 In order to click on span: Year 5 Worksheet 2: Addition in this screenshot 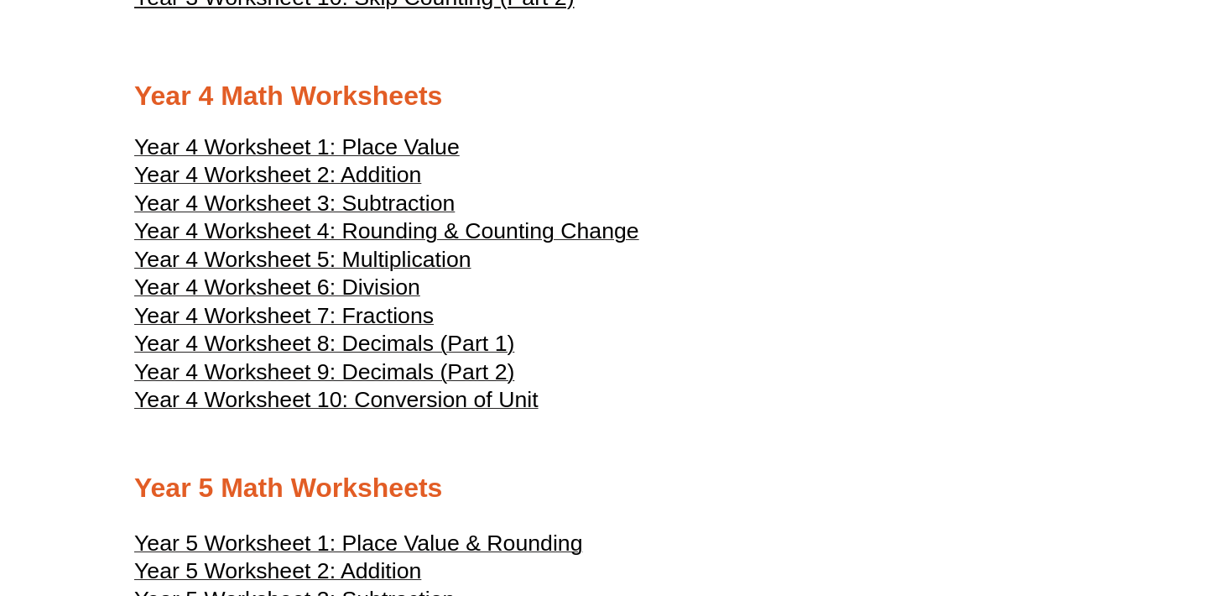, I will do `click(278, 570)`.